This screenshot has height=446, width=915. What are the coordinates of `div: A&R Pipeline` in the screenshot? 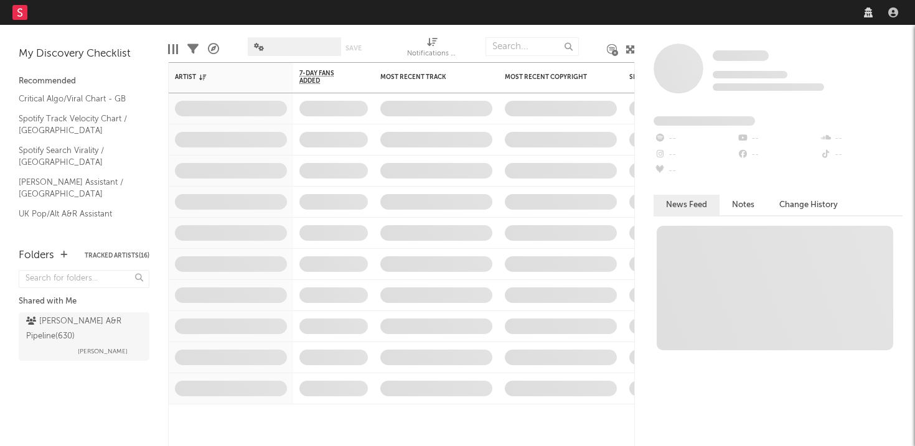 It's located at (214, 49).